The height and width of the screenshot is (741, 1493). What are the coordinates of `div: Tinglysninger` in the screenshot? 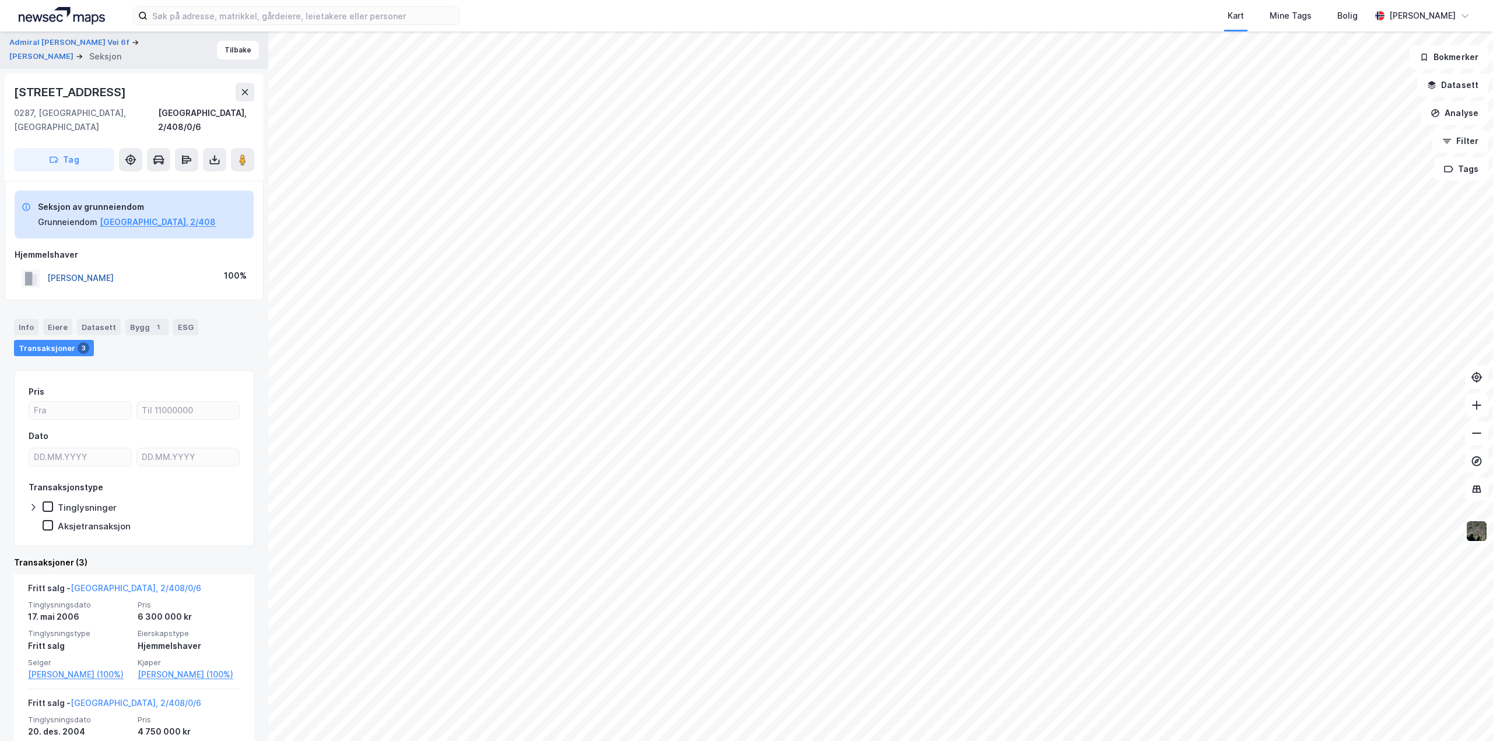 It's located at (87, 507).